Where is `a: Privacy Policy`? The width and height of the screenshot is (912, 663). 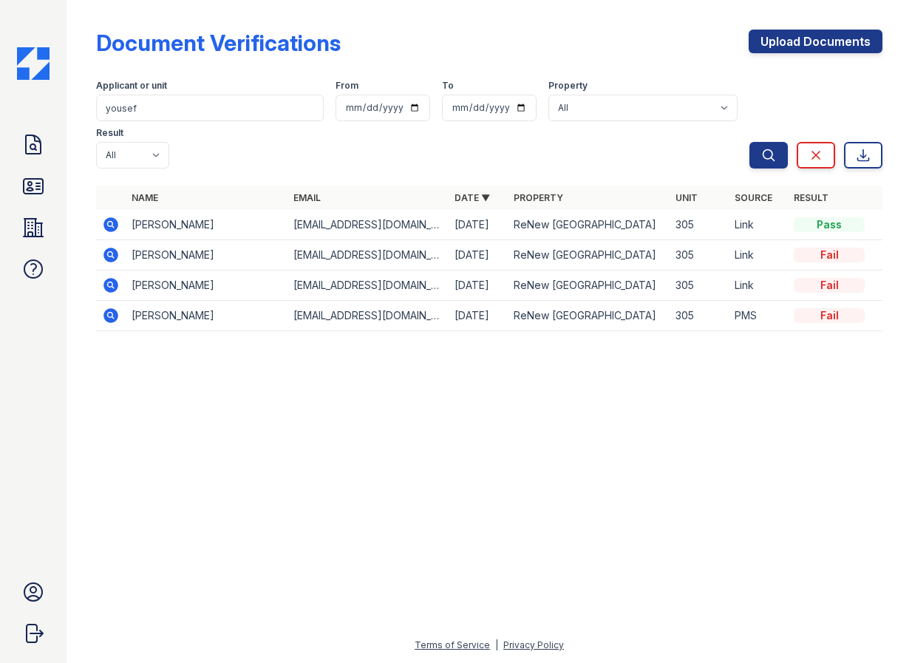
a: Privacy Policy is located at coordinates (534, 644).